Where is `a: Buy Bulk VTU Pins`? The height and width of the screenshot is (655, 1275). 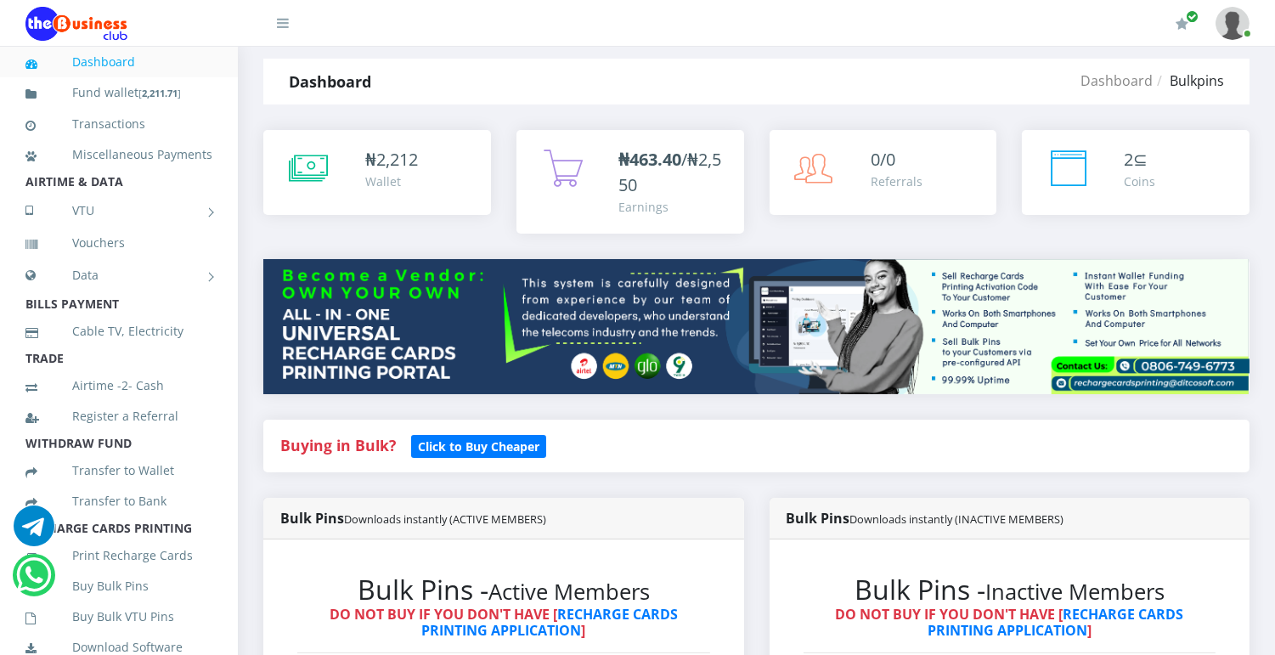
a: Buy Bulk VTU Pins is located at coordinates (119, 617).